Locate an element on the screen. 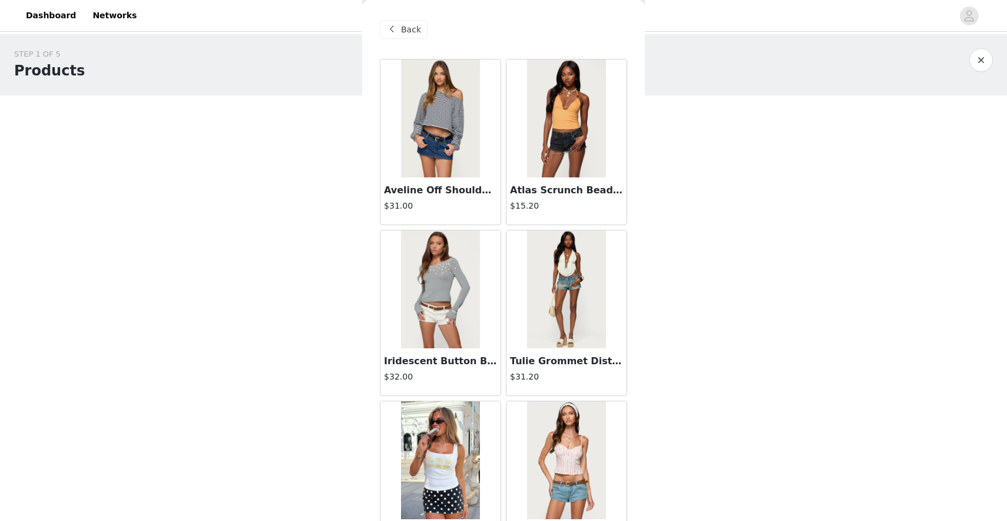 This screenshot has height=521, width=1007. h3: Iridescent Button Boat Neck Top is located at coordinates (441, 361).